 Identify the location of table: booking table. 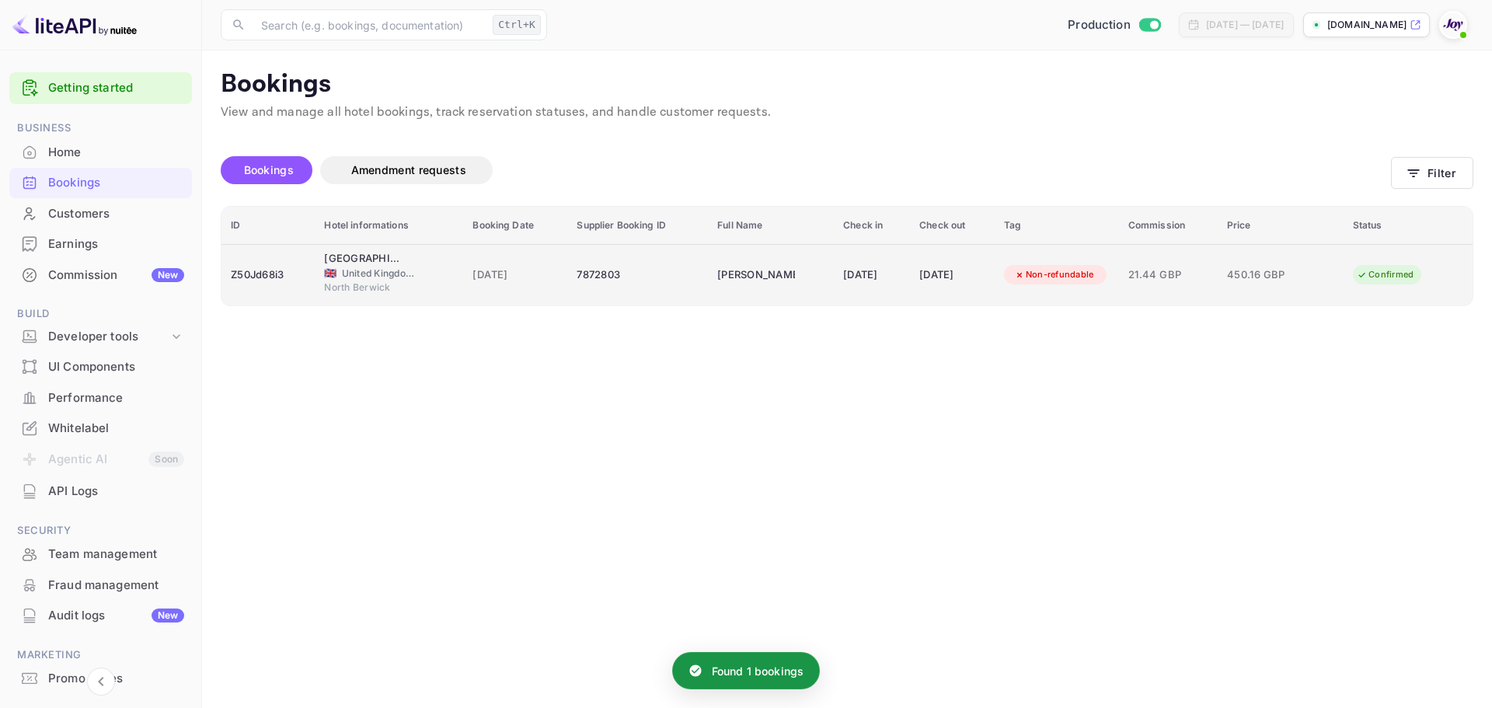
(847, 256).